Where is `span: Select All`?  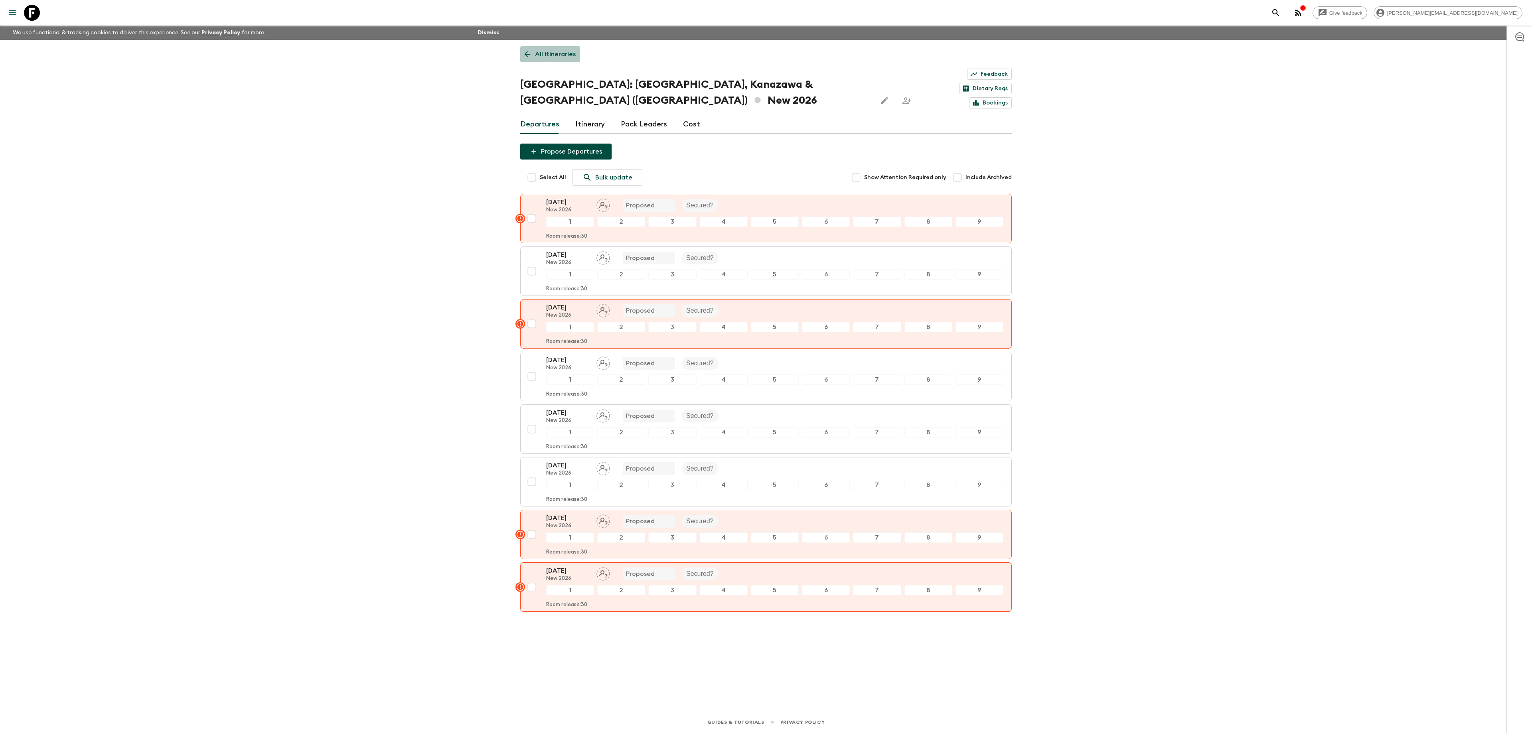 span: Select All is located at coordinates (553, 178).